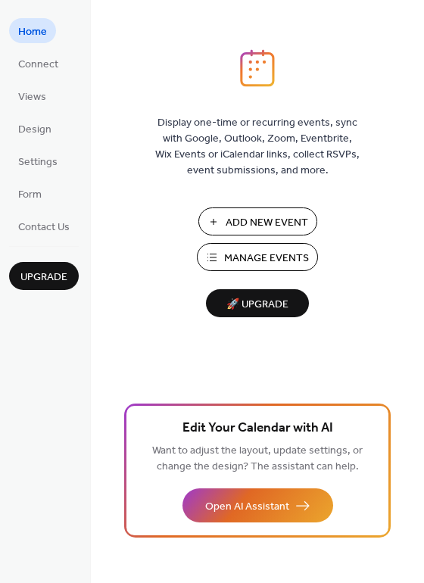  What do you see at coordinates (257, 221) in the screenshot?
I see `button: Add New Event` at bounding box center [257, 221].